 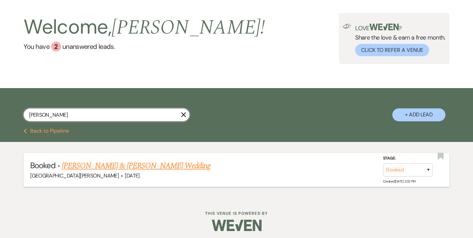 What do you see at coordinates (401, 27) in the screenshot?
I see `p: Love ?` at bounding box center [401, 27].